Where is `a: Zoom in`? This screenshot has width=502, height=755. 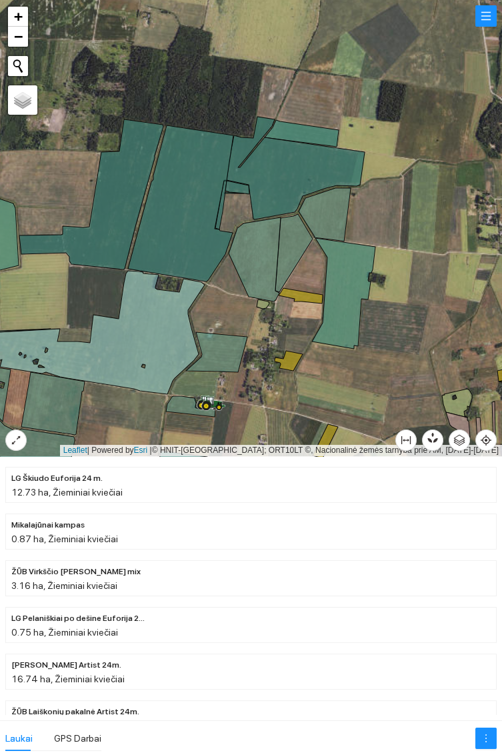 a: Zoom in is located at coordinates (18, 17).